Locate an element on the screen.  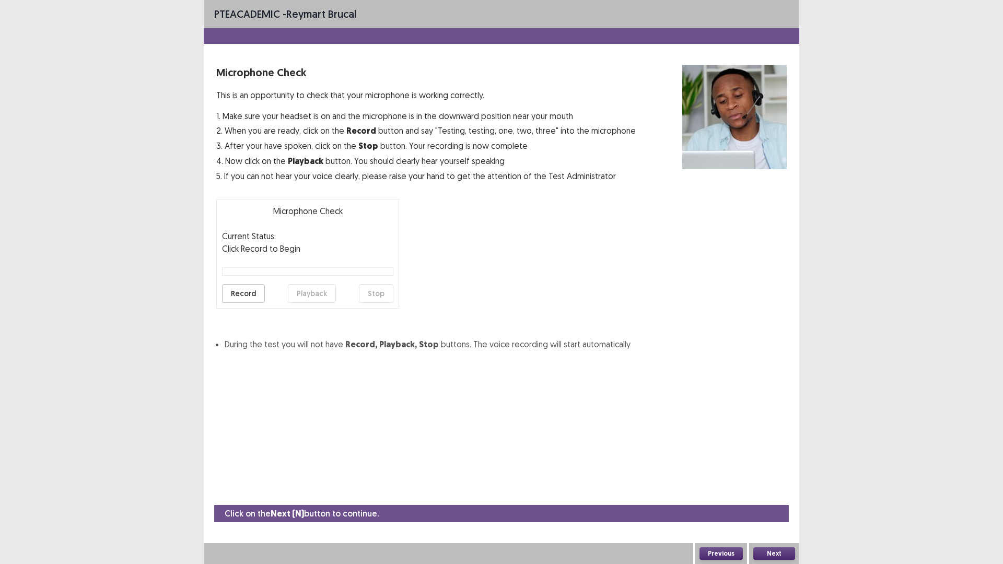
strong: Next (N) is located at coordinates (287, 513).